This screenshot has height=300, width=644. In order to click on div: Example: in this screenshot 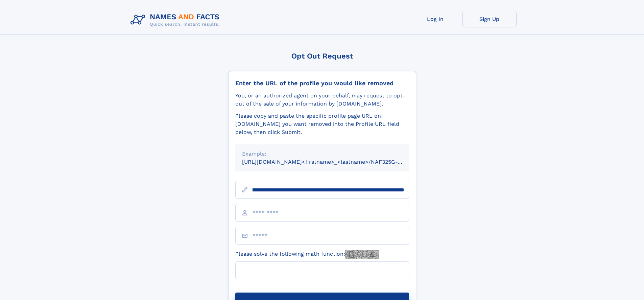, I will do `click(322, 154)`.